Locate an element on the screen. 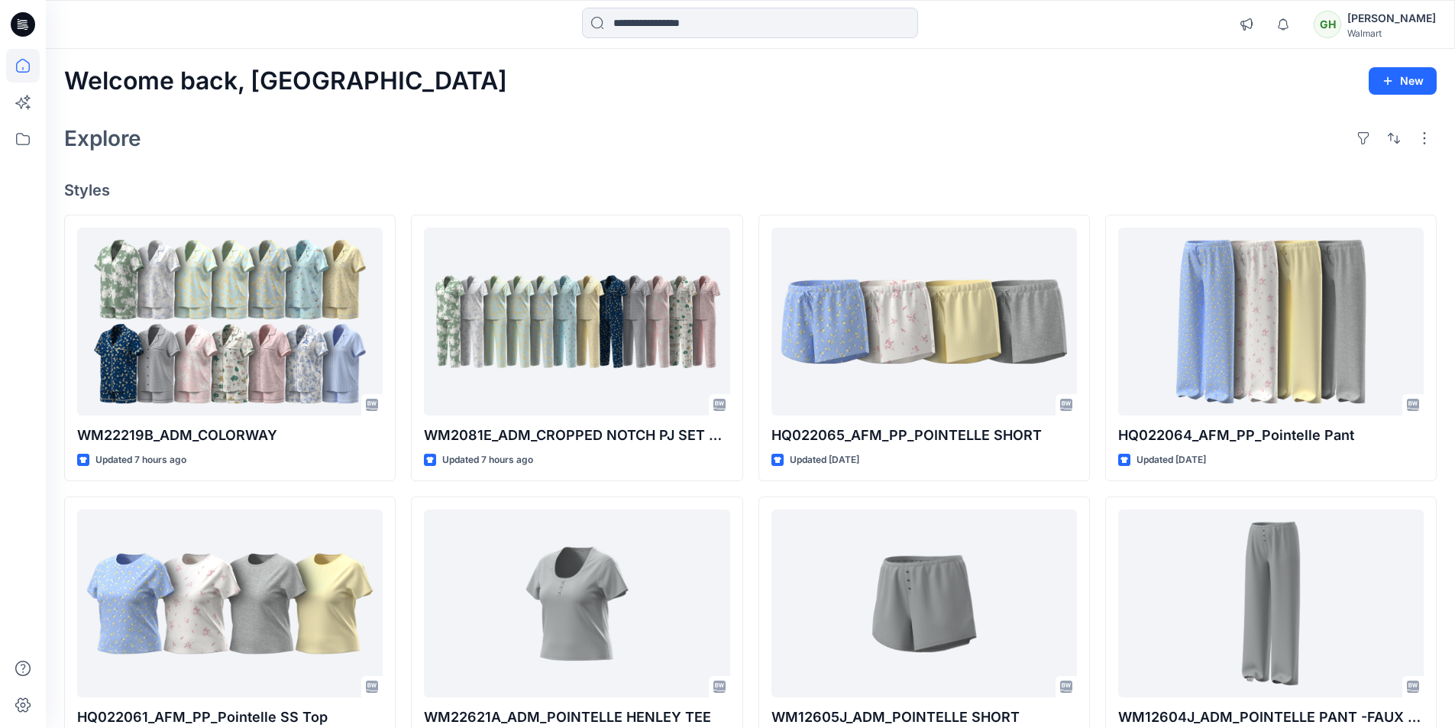 The height and width of the screenshot is (728, 1455). p: WM12604J_ADM_POINTELLE PANT -FAUX FLY & BUTTONS + PICOT is located at coordinates (1271, 717).